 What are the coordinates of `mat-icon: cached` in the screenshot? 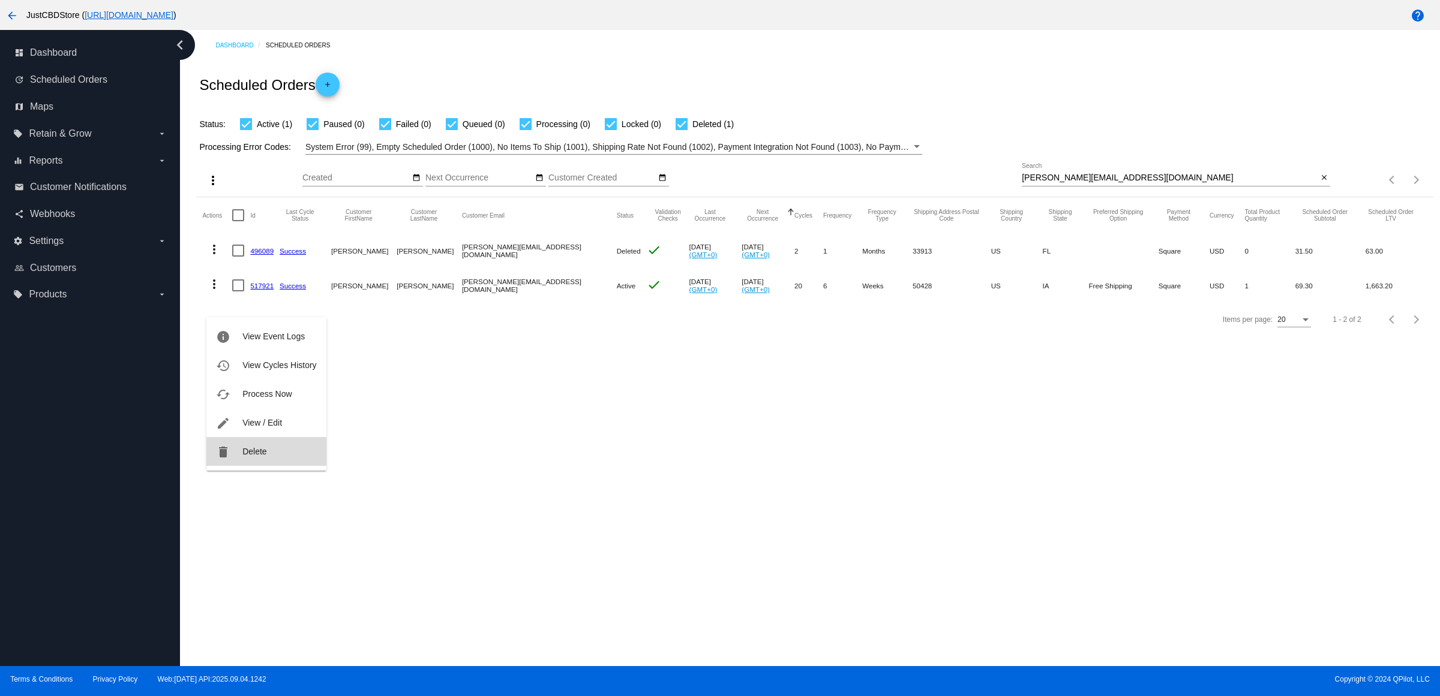 It's located at (223, 395).